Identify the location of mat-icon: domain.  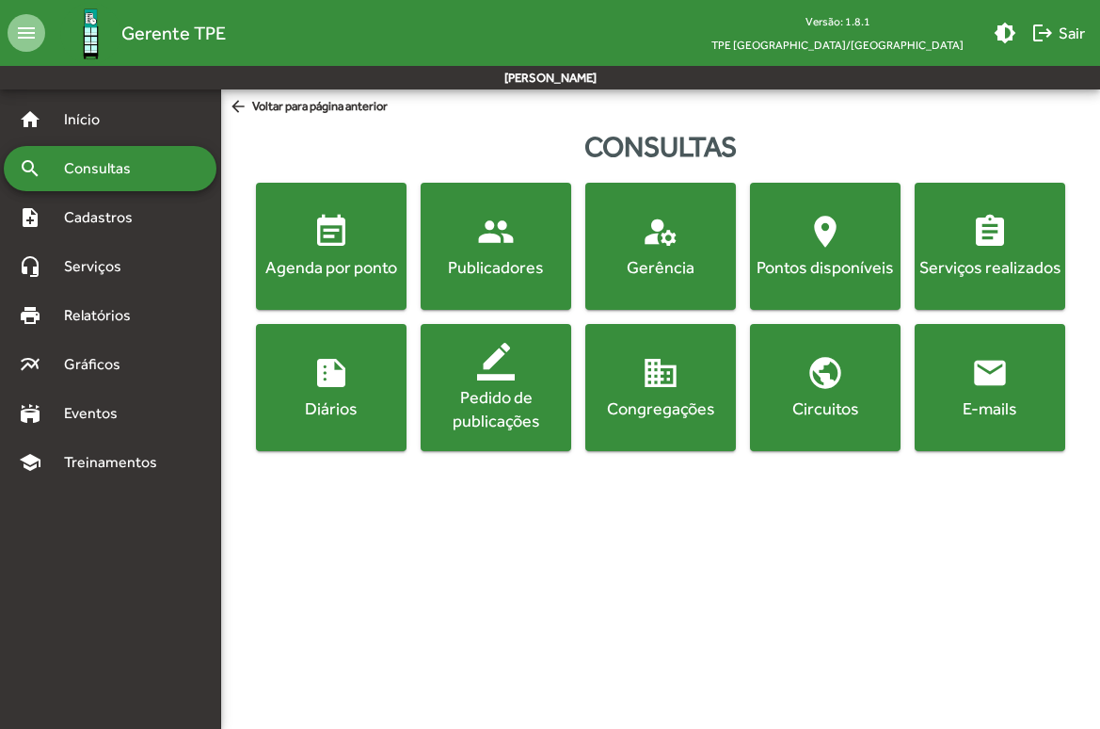
(661, 373).